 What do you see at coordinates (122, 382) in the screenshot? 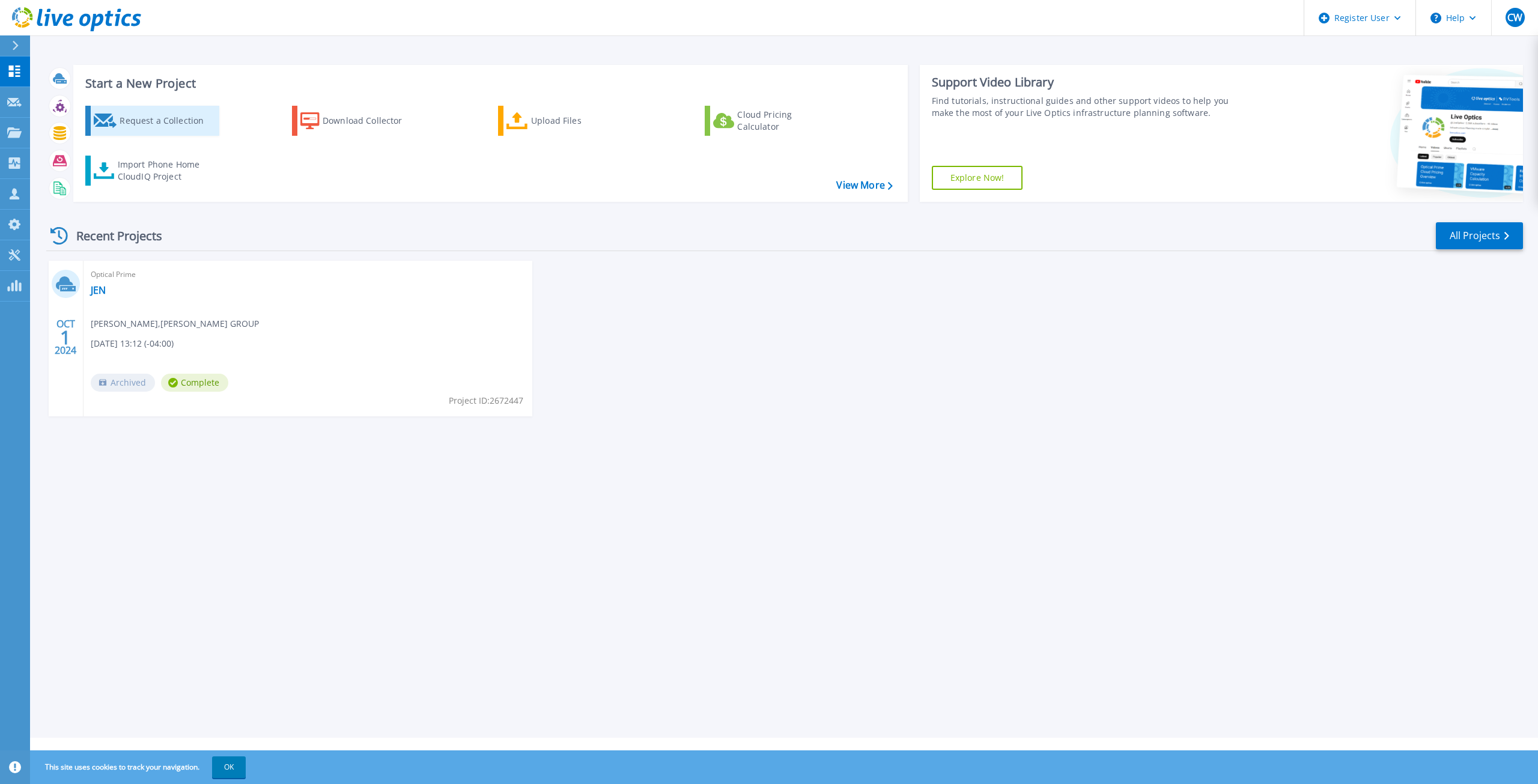
I see `span: Archived` at bounding box center [122, 382].